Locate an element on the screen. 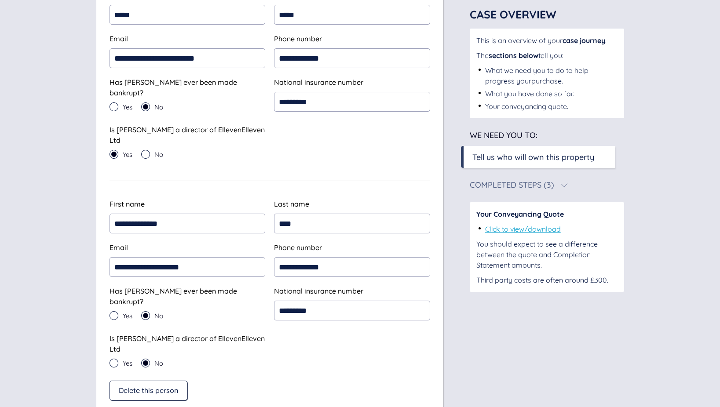 The image size is (720, 407). span: sections below is located at coordinates (513, 55).